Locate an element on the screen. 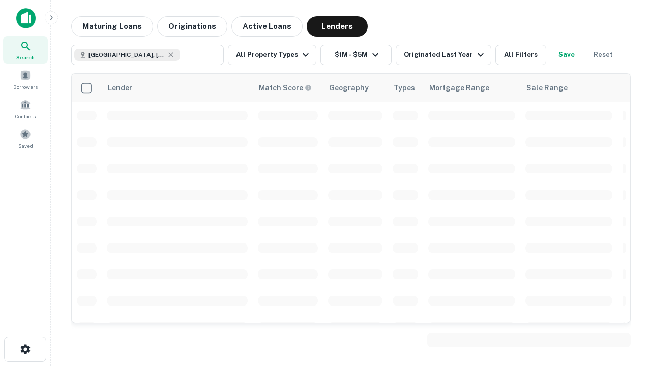  button: Lenders is located at coordinates (337, 26).